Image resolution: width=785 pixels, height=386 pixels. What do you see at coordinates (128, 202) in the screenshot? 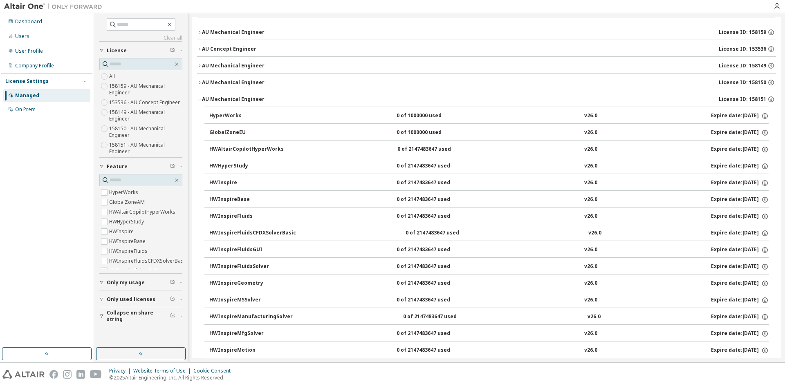
I see `label: GlobalZoneAM` at bounding box center [128, 202].